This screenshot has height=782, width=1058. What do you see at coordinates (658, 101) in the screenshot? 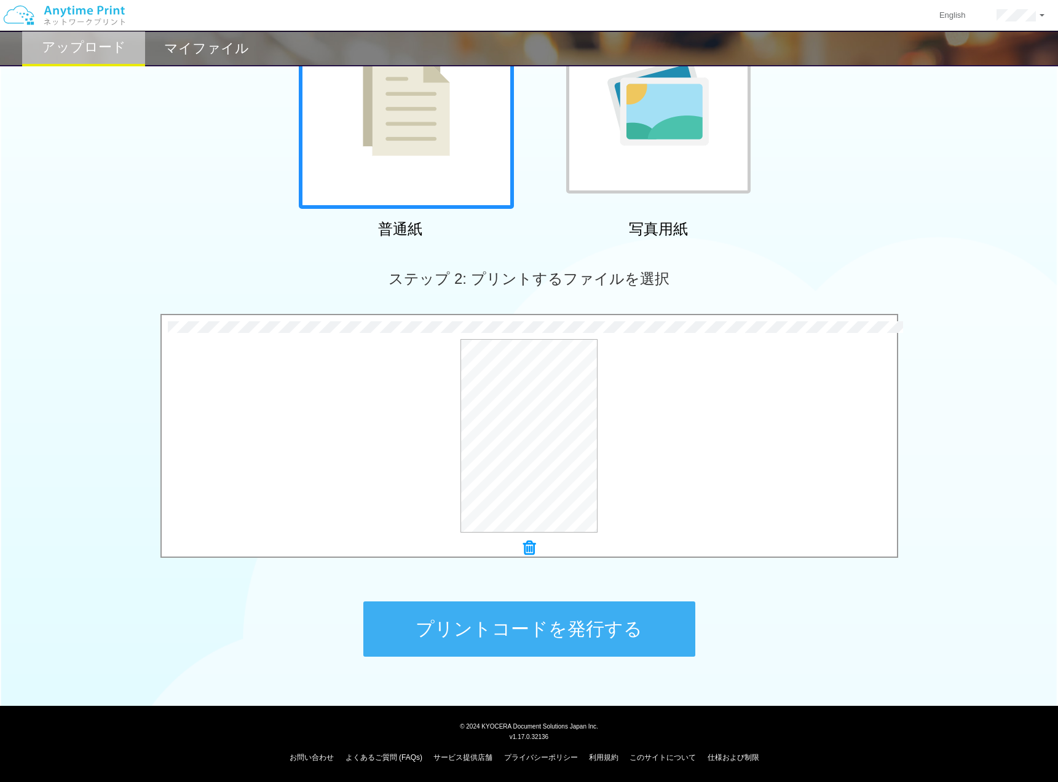
I see `img: photo-paper.png` at bounding box center [658, 101].